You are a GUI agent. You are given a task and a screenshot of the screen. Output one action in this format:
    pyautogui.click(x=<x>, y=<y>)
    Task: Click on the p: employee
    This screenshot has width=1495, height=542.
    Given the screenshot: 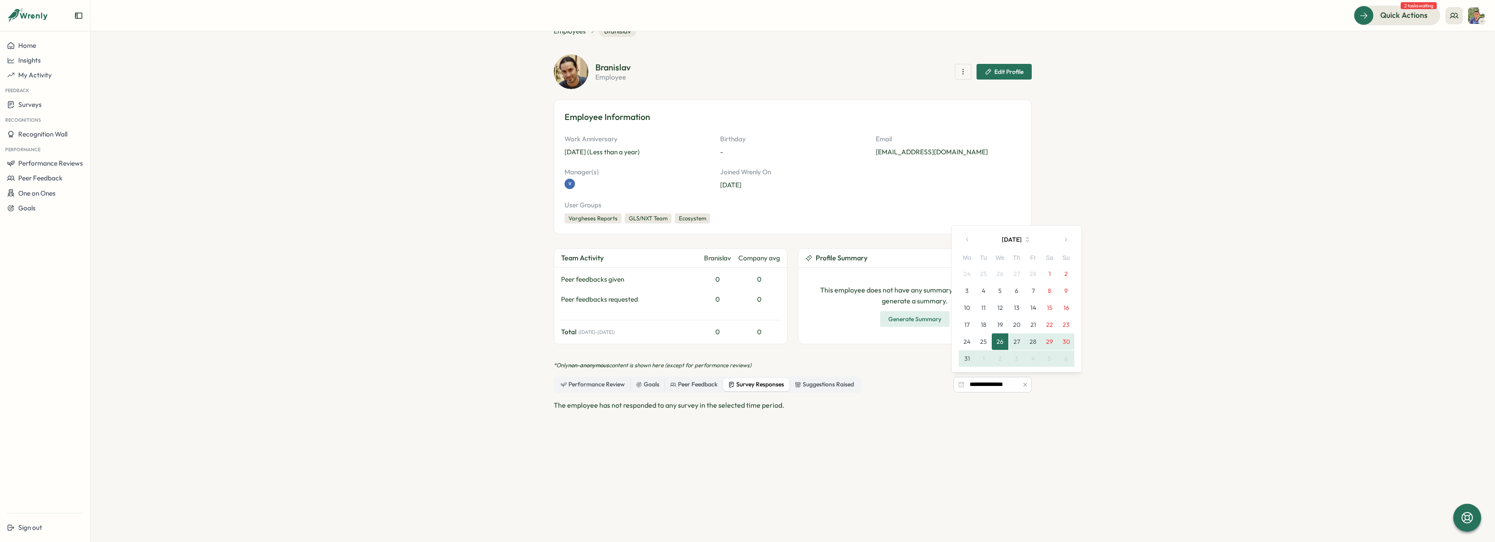 What is the action you would take?
    pyautogui.click(x=613, y=77)
    